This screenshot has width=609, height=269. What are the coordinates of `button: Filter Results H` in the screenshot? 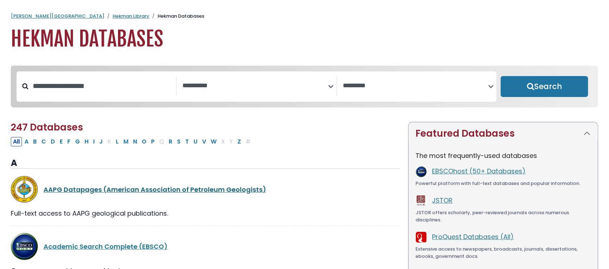 It's located at (86, 141).